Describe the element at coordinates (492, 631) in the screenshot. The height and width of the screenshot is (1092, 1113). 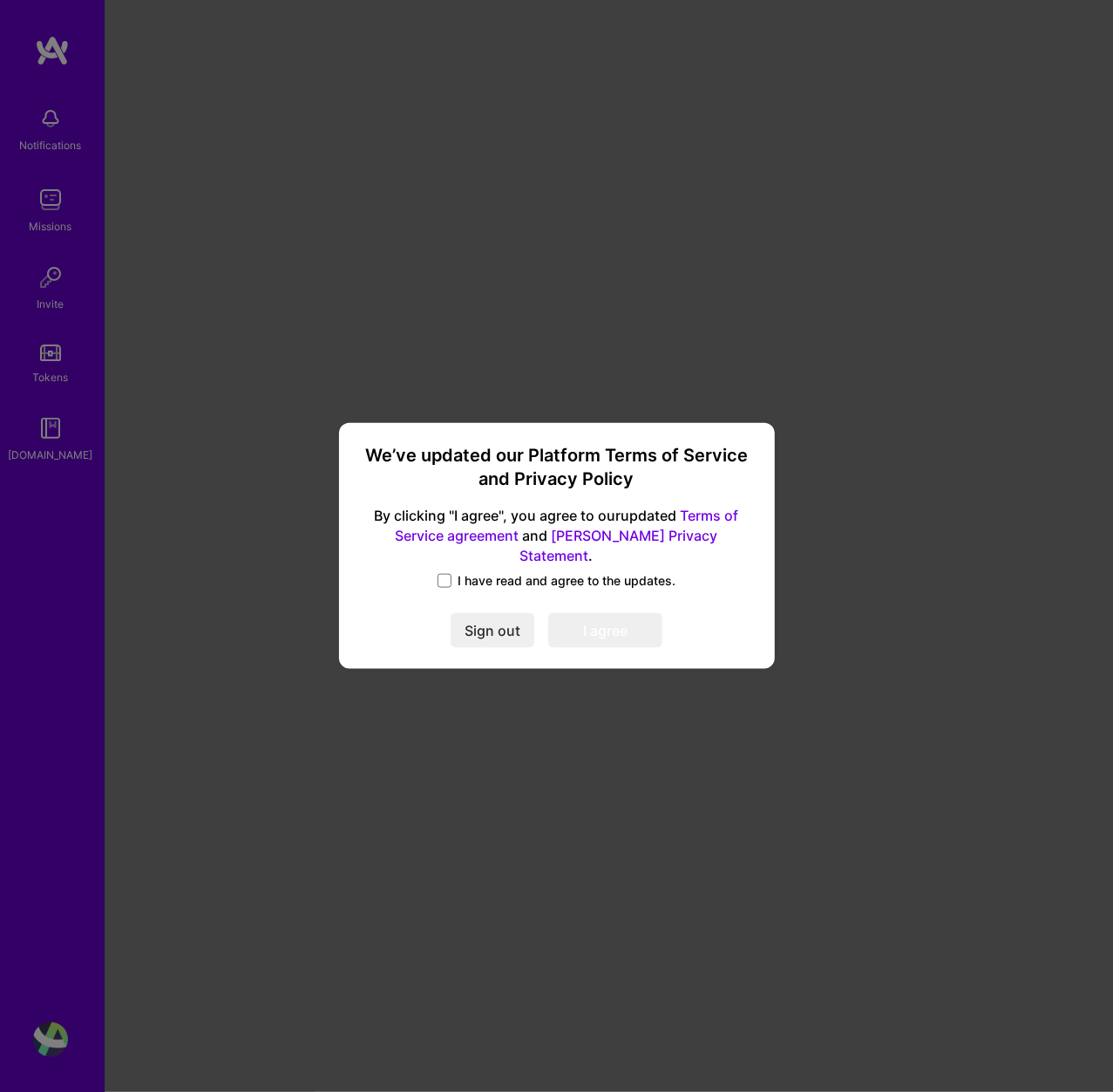
I see `button: Sign out` at that location.